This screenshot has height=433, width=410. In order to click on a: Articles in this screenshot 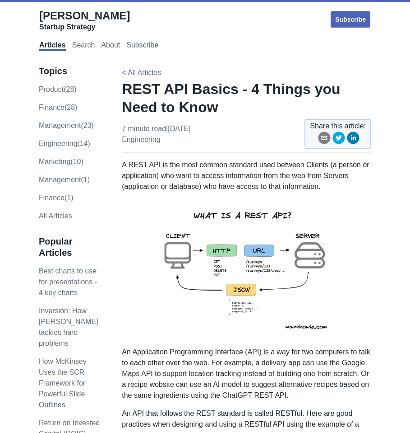, I will do `click(52, 46)`.